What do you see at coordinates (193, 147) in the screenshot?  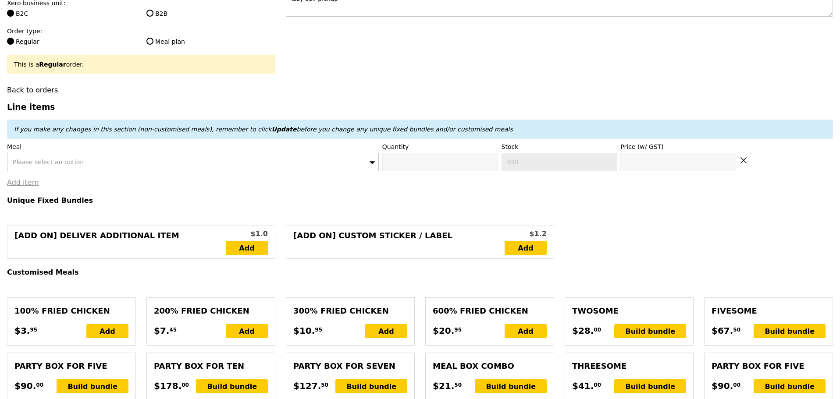 I see `label: Meal` at bounding box center [193, 147].